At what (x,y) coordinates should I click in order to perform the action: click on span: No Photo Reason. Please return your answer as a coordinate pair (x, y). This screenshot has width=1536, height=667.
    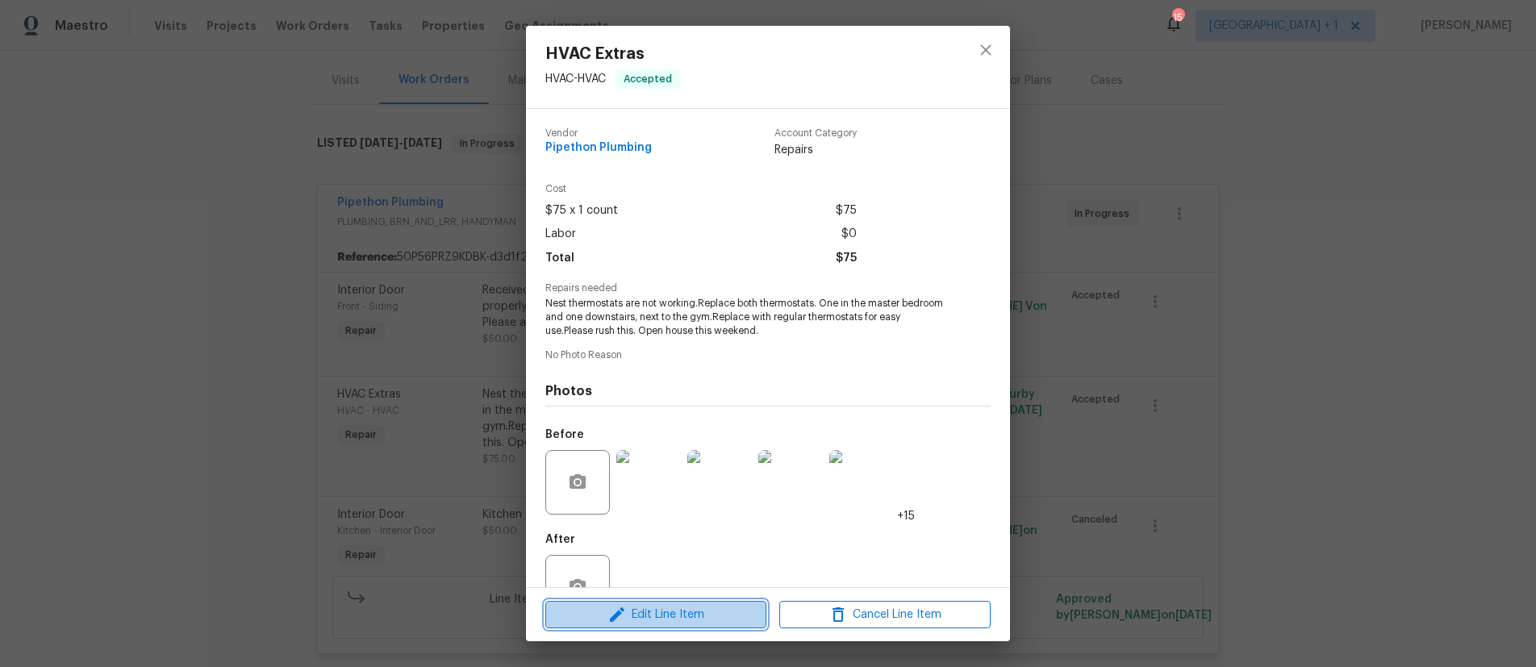
    Looking at the image, I should click on (768, 355).